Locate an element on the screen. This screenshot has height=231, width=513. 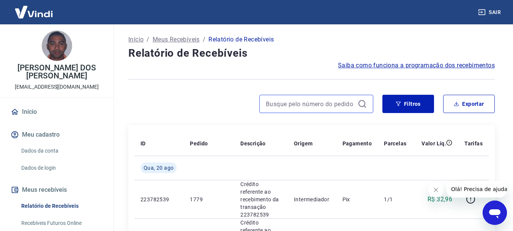
p: Descrição is located at coordinates (253, 143).